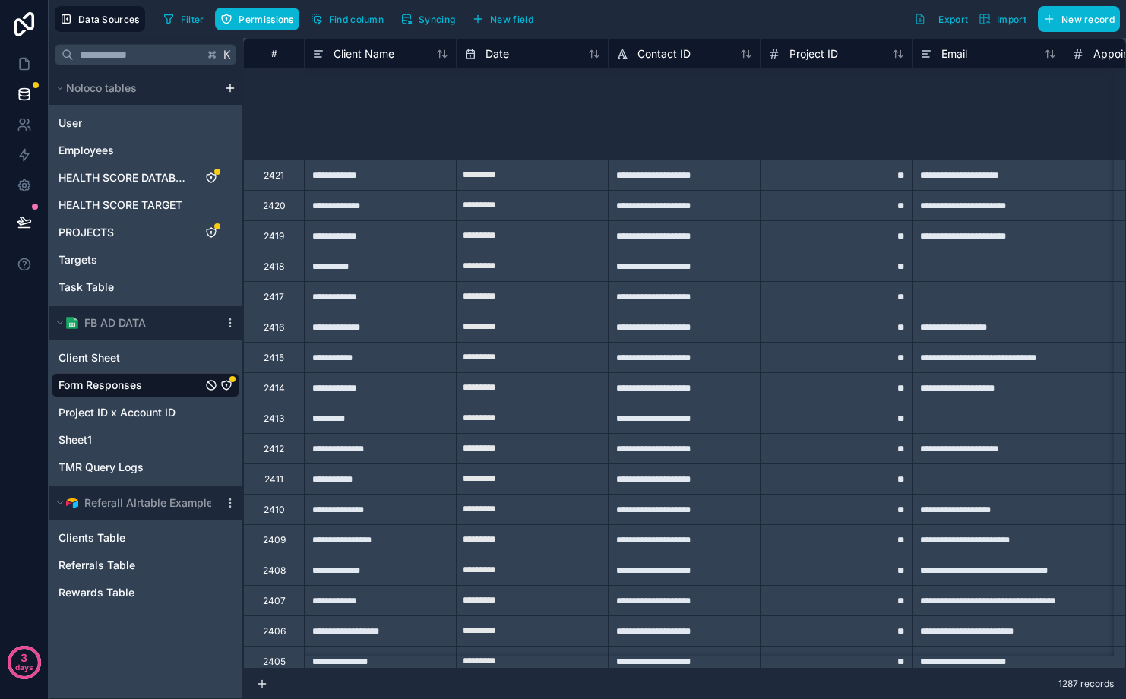 The height and width of the screenshot is (699, 1126). Describe the element at coordinates (274, 540) in the screenshot. I see `div: 2409` at that location.